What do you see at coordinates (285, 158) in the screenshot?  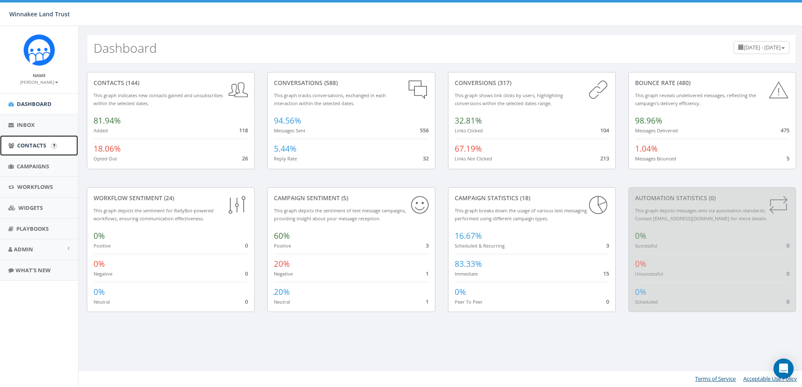 I see `small: Reply Rate` at bounding box center [285, 158].